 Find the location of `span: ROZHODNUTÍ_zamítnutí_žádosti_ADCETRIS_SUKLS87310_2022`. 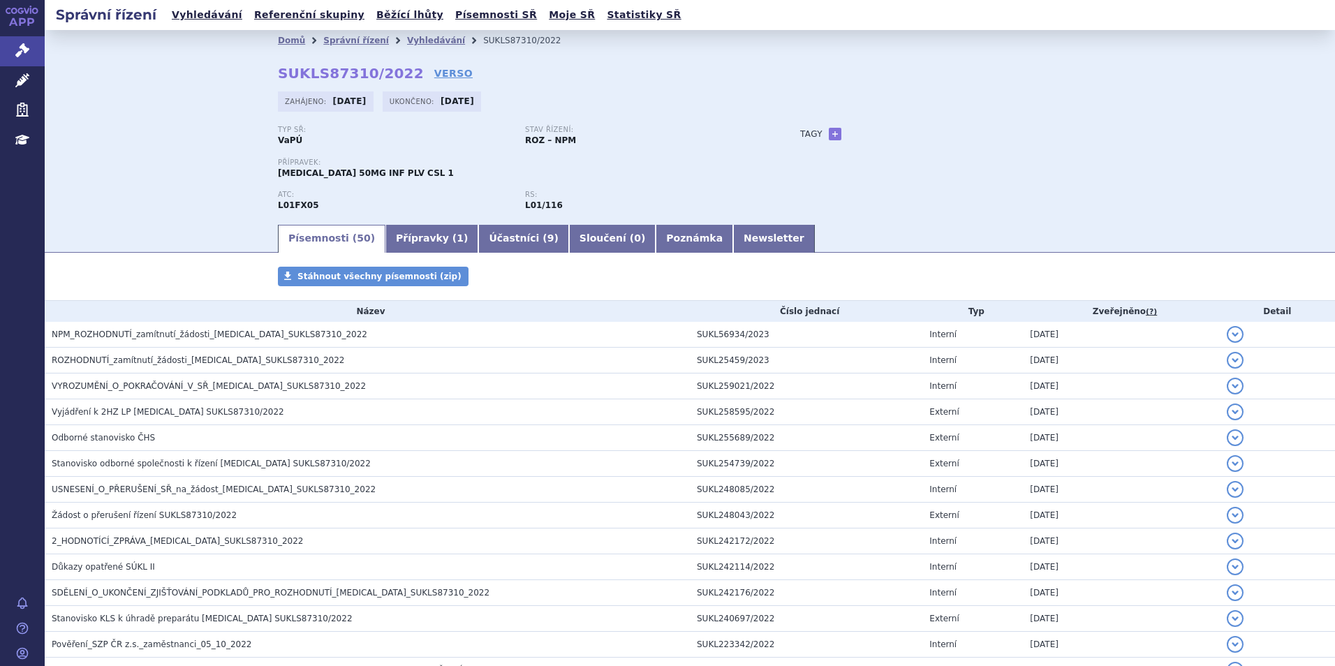

span: ROZHODNUTÍ_zamítnutí_žádosti_ADCETRIS_SUKLS87310_2022 is located at coordinates (198, 360).